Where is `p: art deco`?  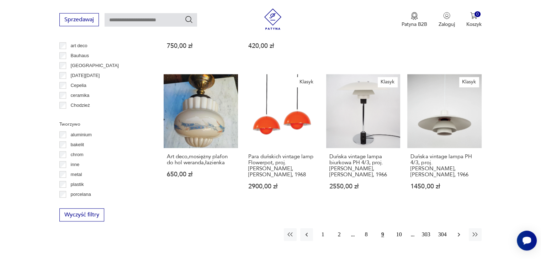
p: art deco is located at coordinates (79, 46).